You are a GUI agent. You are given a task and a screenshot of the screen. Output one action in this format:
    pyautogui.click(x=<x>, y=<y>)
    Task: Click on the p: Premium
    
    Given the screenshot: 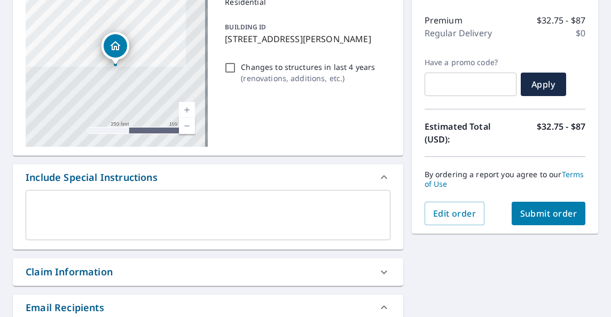 What is the action you would take?
    pyautogui.click(x=443, y=20)
    